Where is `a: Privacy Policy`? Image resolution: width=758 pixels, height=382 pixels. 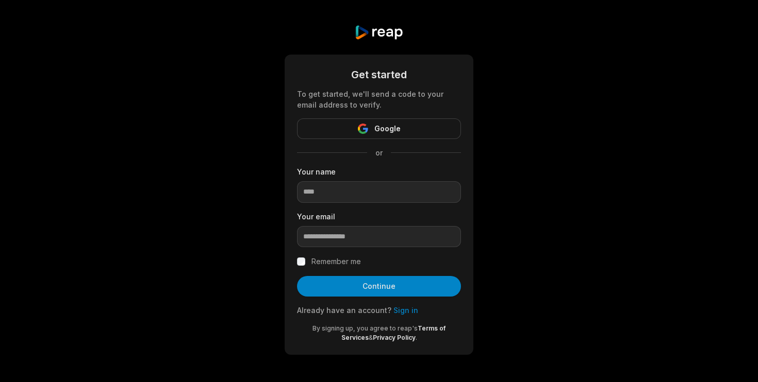 a: Privacy Policy is located at coordinates (394, 338).